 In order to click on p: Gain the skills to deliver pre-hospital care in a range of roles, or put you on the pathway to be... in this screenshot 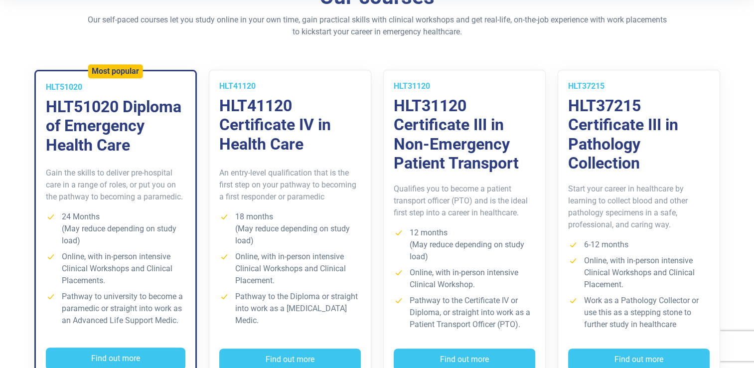, I will do `click(116, 185)`.